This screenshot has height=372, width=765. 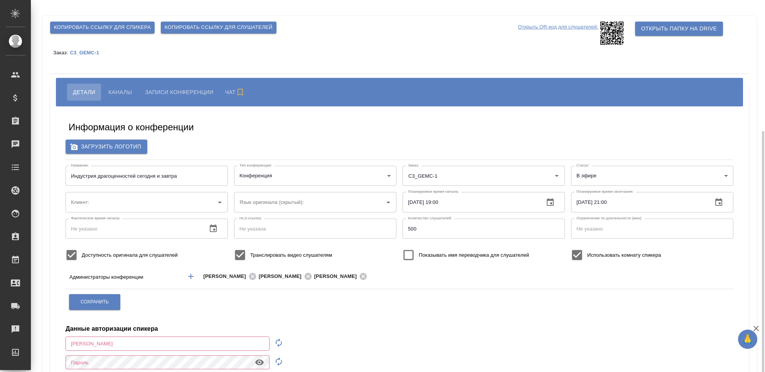 I want to click on input: Не указана, so click(x=315, y=229).